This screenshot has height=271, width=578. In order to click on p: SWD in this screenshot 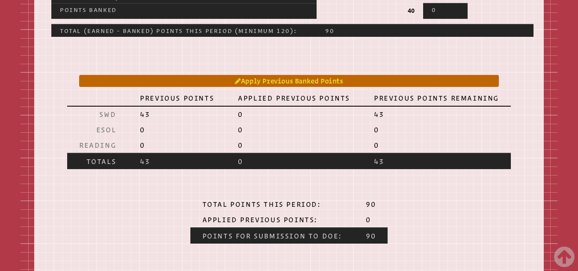, I will do `click(97, 114)`.